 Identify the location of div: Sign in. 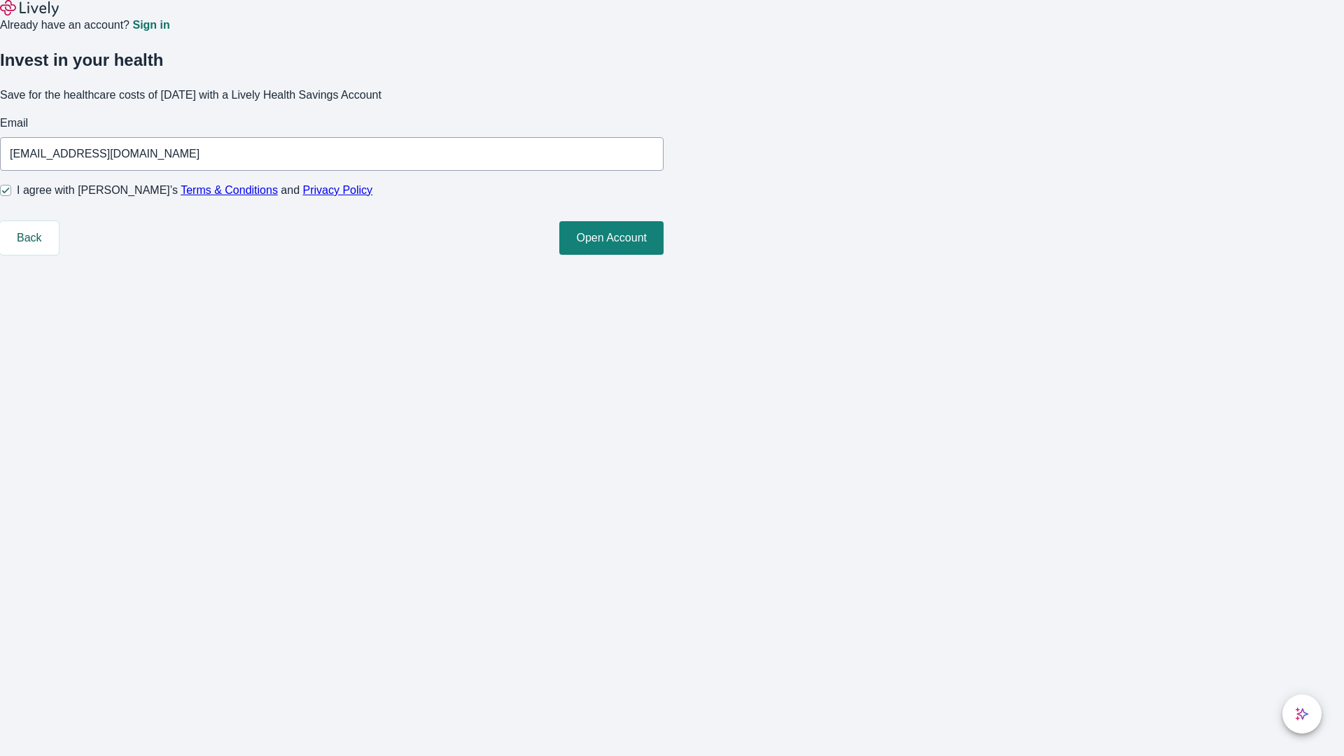
(151, 25).